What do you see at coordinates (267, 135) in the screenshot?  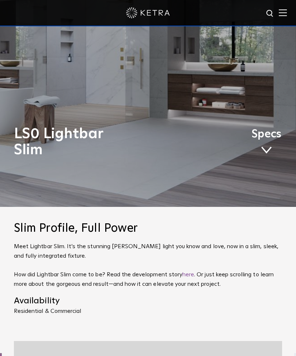 I see `span: Specs` at bounding box center [267, 135].